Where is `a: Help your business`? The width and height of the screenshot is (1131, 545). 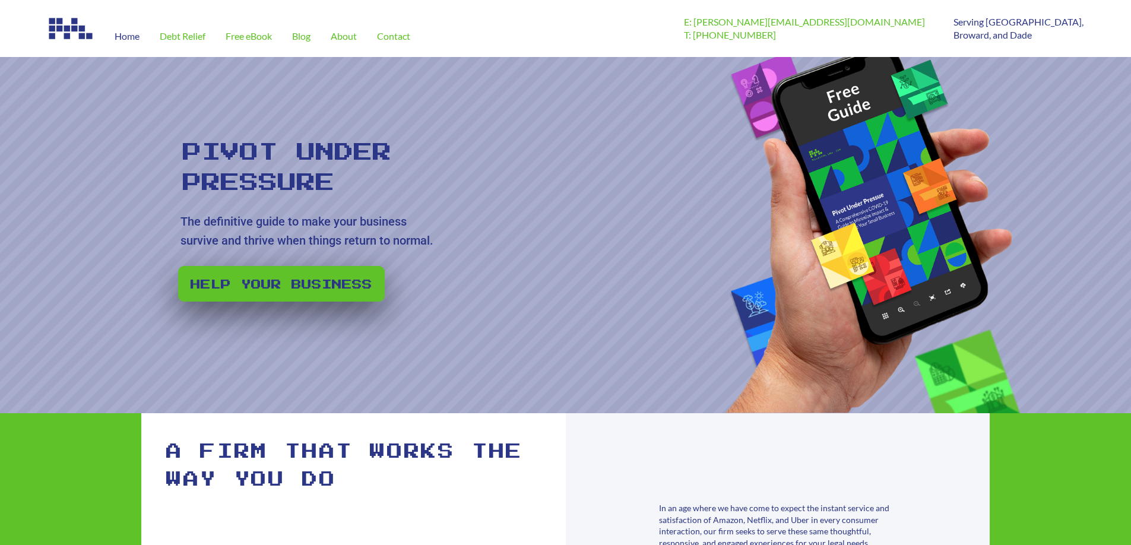
a: Help your business is located at coordinates (282, 284).